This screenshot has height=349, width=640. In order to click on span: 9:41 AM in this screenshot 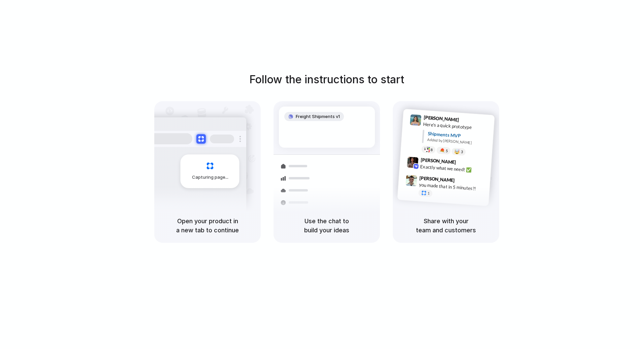, I will do `click(468, 121)`.